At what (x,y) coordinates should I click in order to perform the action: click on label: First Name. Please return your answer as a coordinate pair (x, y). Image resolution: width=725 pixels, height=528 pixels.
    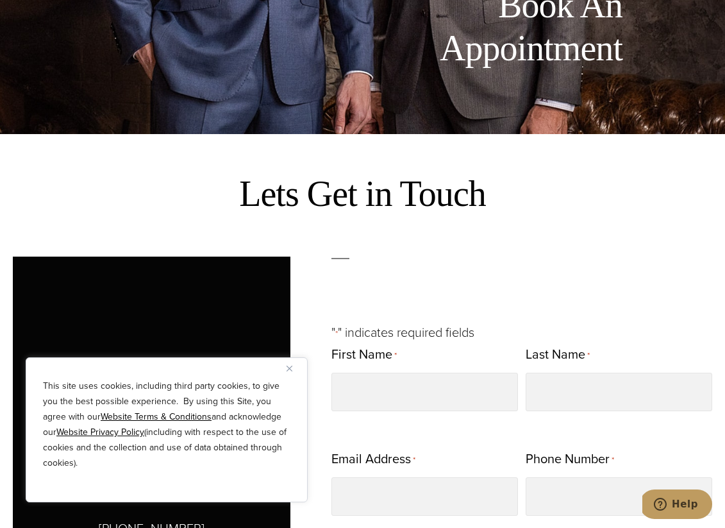
    Looking at the image, I should click on (364, 355).